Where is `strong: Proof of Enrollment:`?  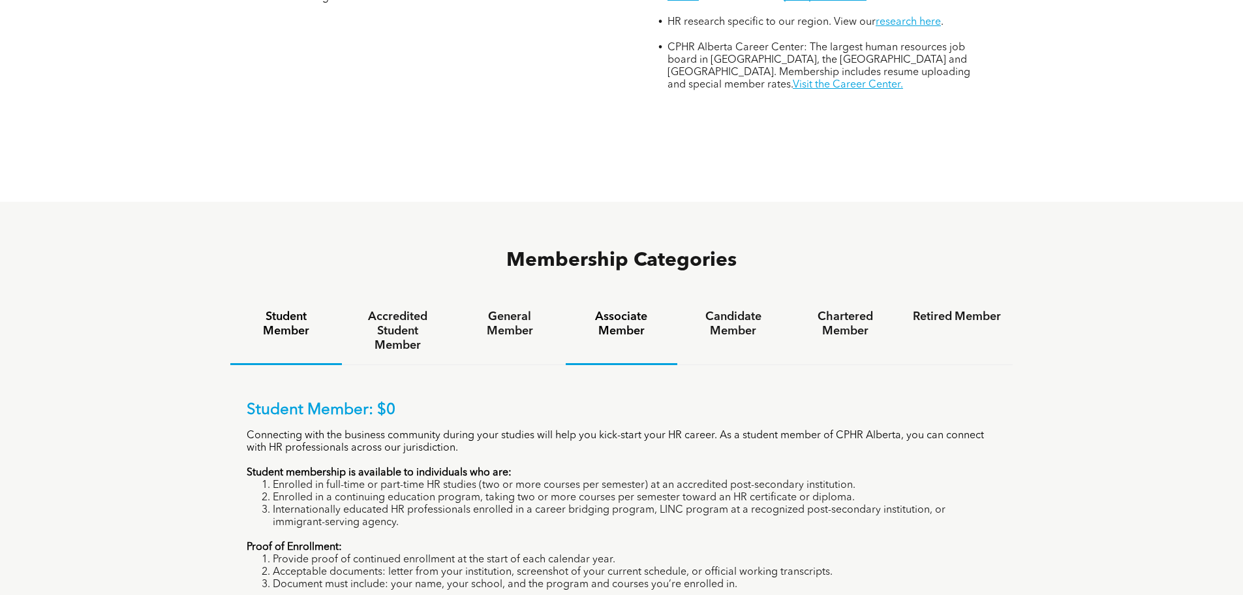
strong: Proof of Enrollment: is located at coordinates (294, 547).